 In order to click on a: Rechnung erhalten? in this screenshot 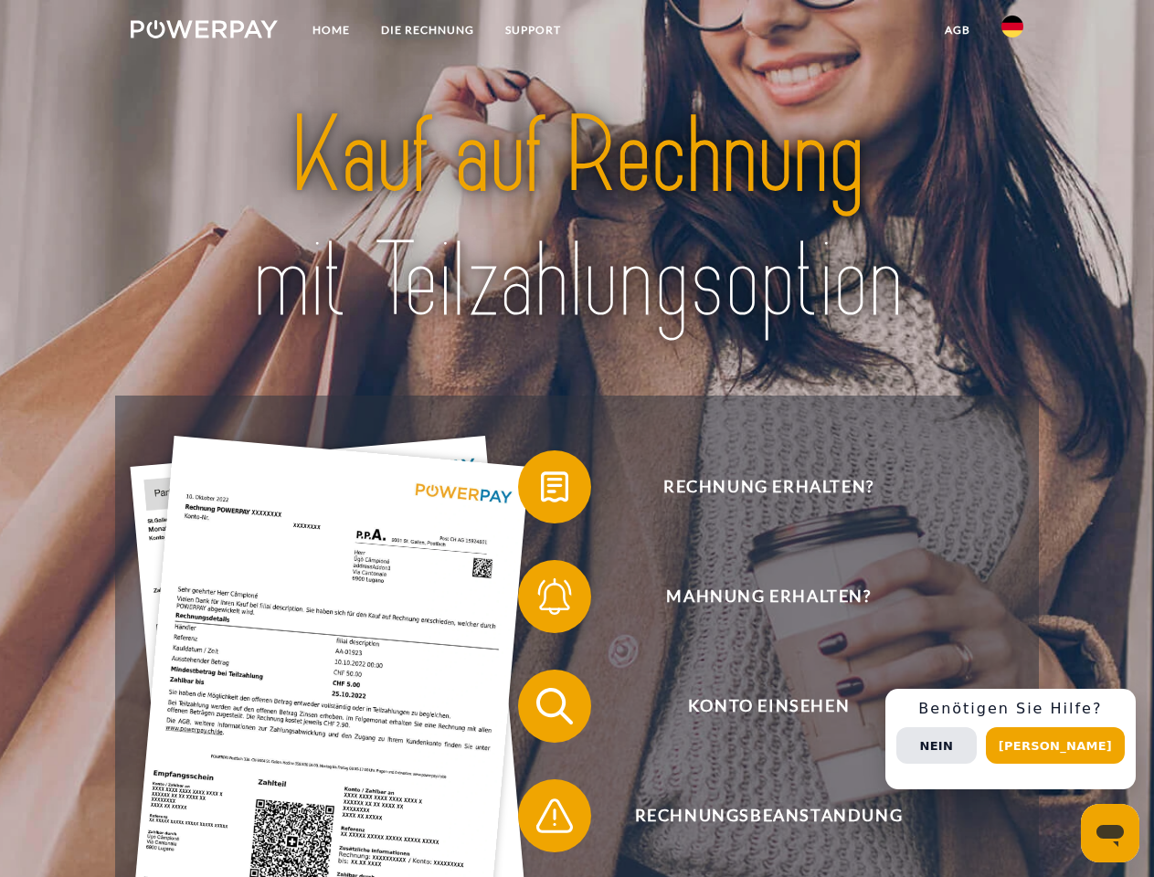, I will do `click(756, 487)`.